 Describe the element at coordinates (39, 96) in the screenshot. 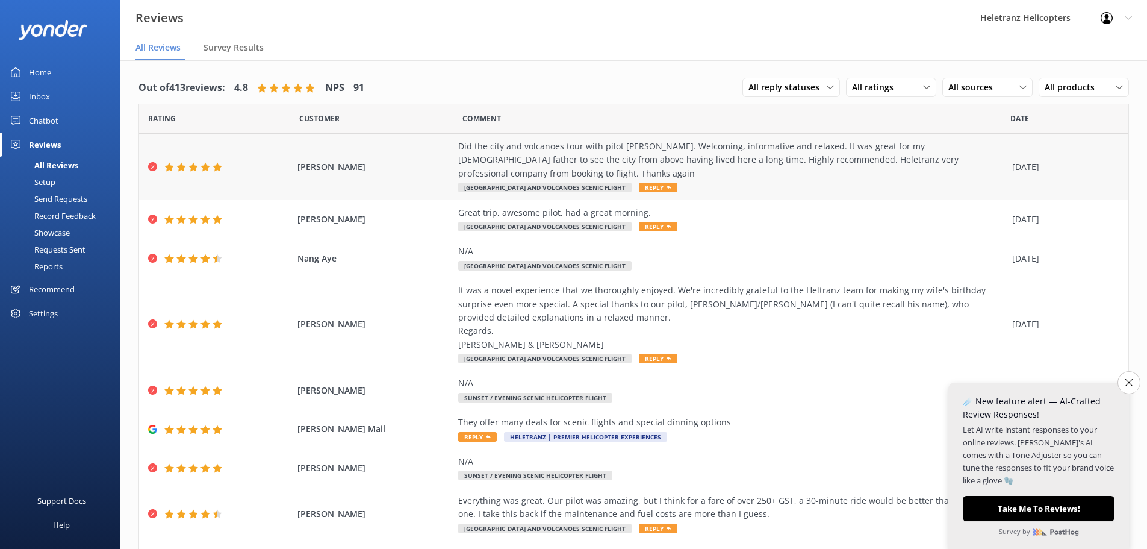

I see `div: Inbox` at that location.